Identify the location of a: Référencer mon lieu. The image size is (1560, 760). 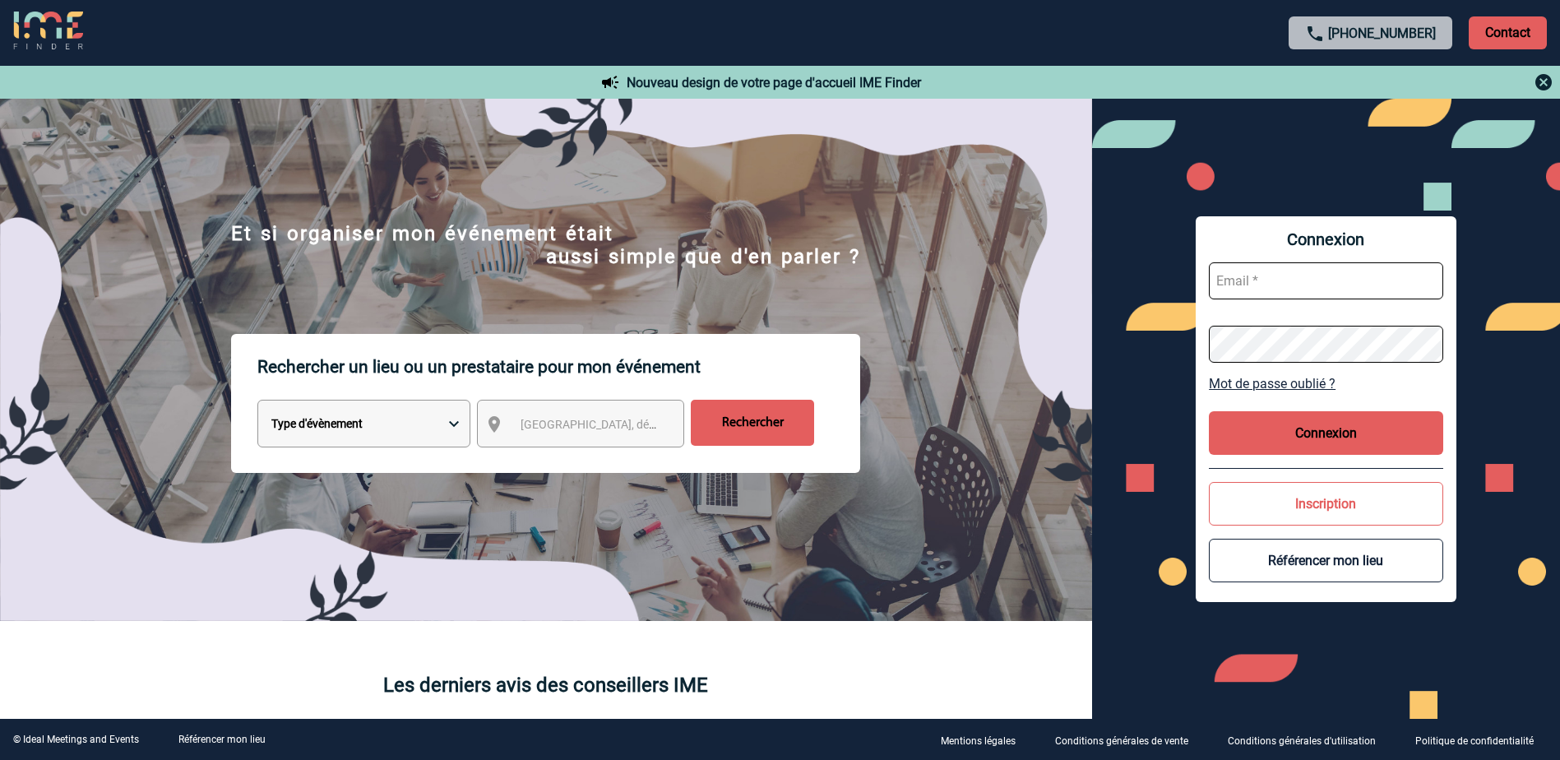
(222, 739).